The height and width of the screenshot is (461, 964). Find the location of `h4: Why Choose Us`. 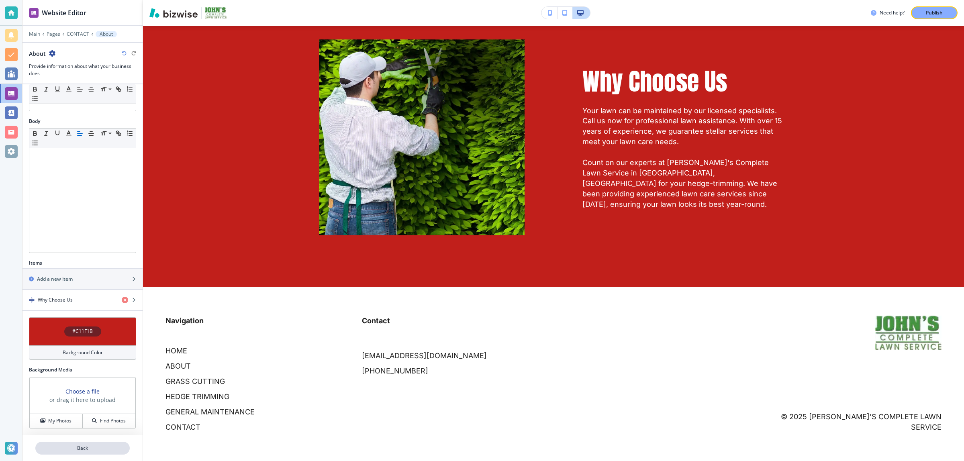

h4: Why Choose Us is located at coordinates (55, 300).